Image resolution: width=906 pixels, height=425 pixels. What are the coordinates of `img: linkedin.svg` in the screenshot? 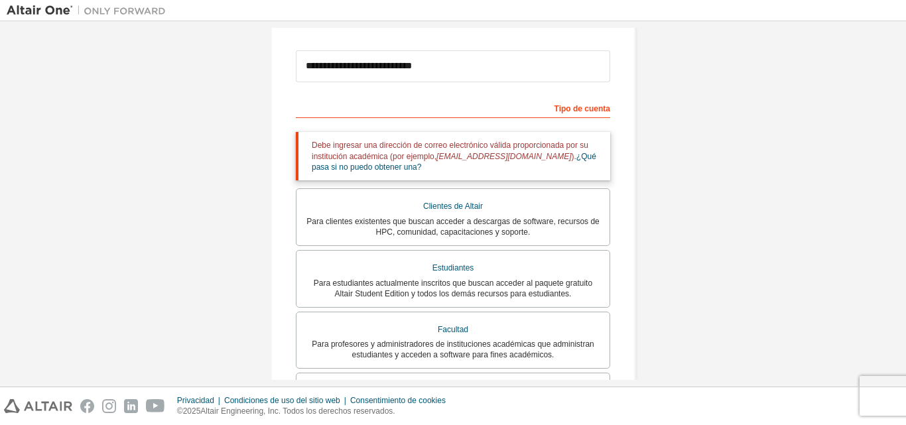 It's located at (131, 406).